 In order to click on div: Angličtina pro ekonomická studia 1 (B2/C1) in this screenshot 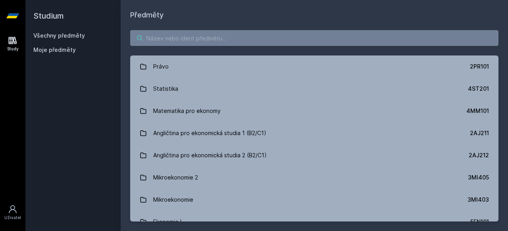, I will do `click(209, 133)`.